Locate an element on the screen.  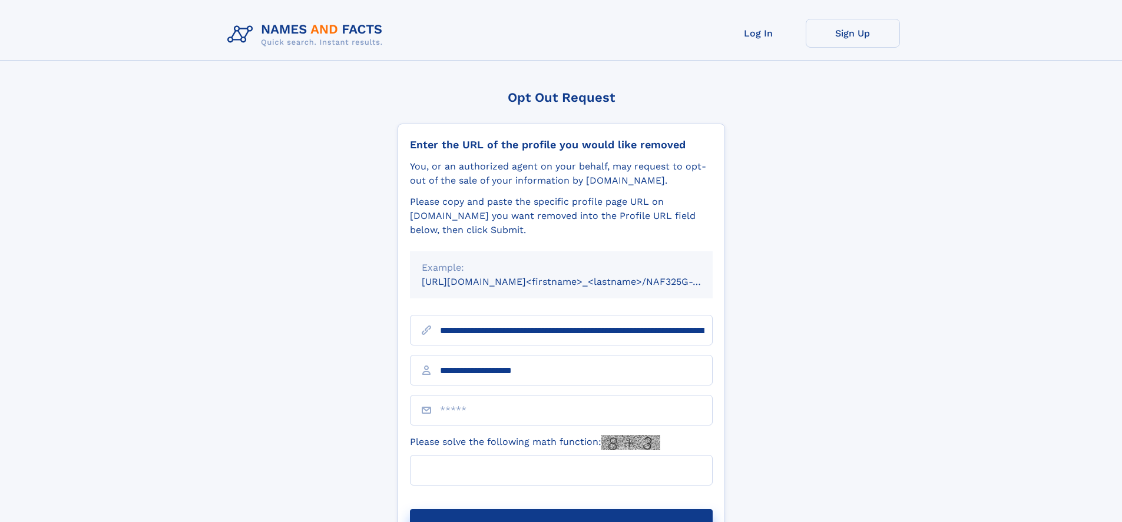
a: Sign Up is located at coordinates (853, 33).